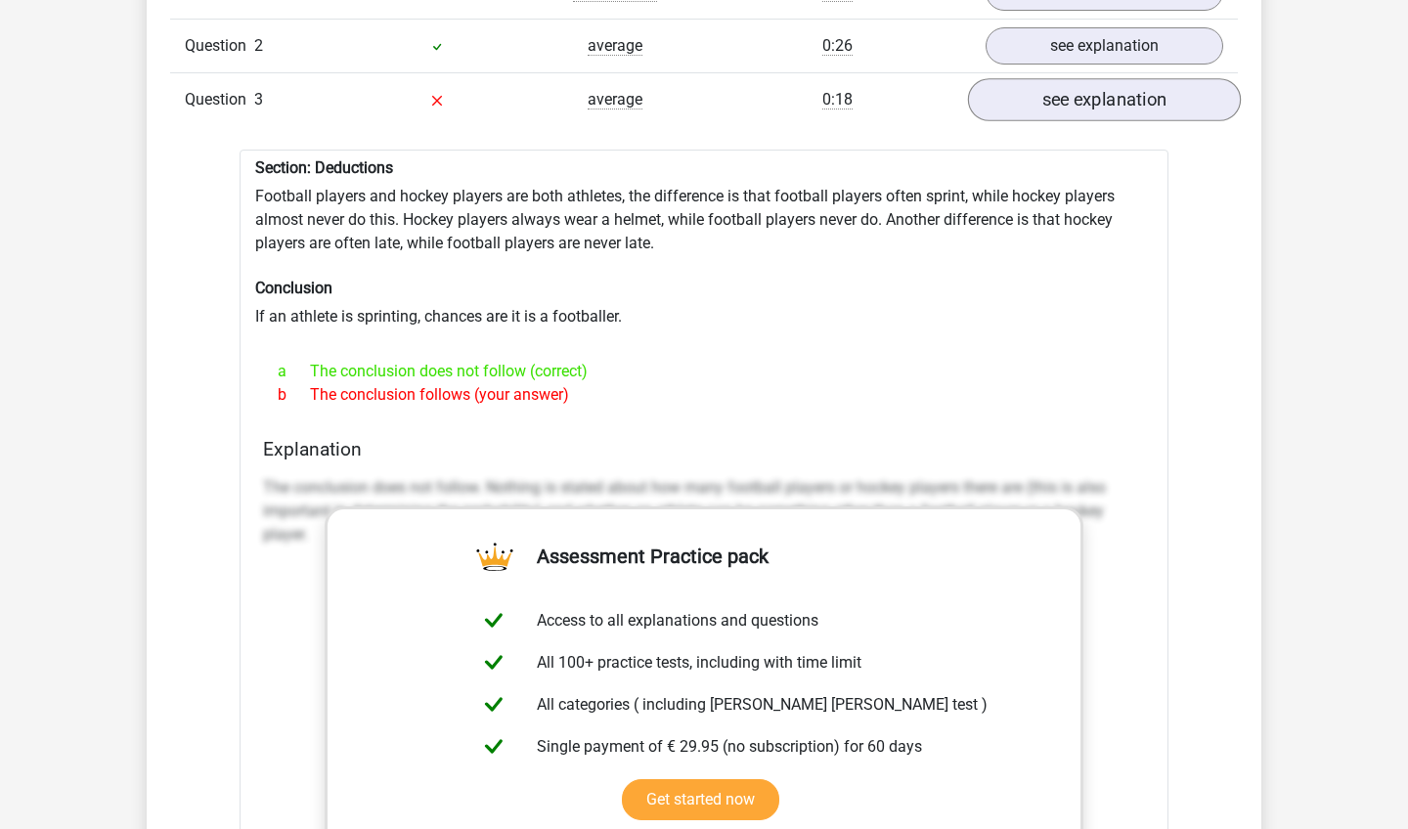  I want to click on div: The conclusion follows (your answer), so click(704, 395).